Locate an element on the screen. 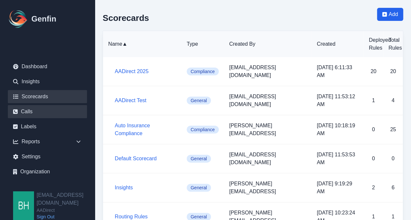 The width and height of the screenshot is (411, 220). h2: Scorecards is located at coordinates (126, 18).